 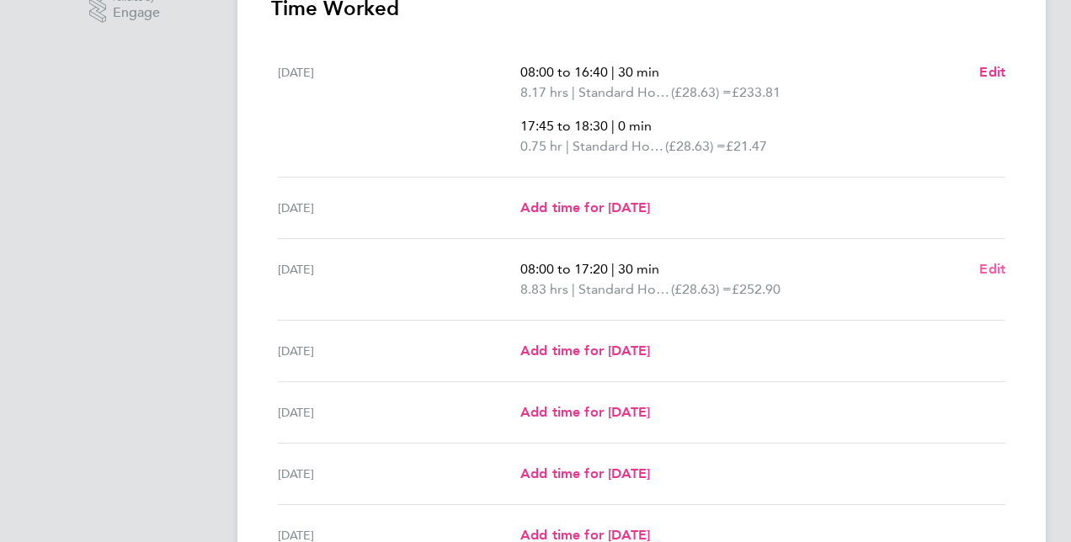 What do you see at coordinates (756, 92) in the screenshot?
I see `span: £233.81` at bounding box center [756, 92].